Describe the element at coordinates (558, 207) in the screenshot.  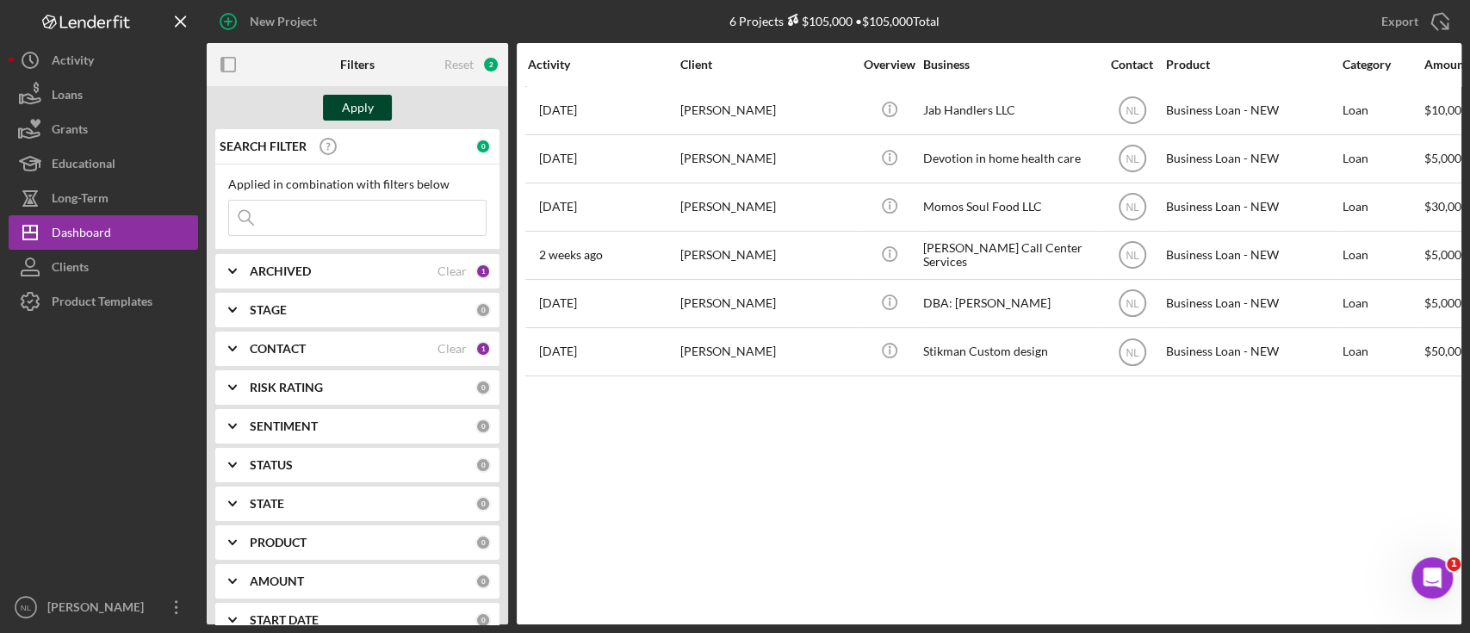
I see `time: 2025-06-09 18:41` at that location.